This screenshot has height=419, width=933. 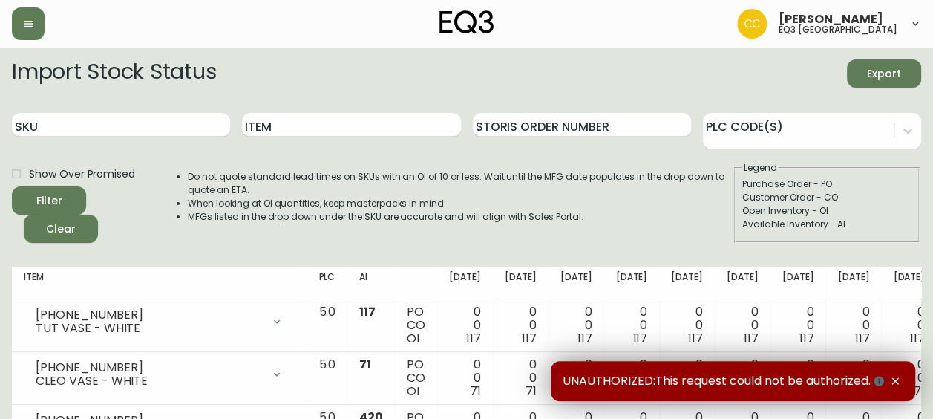 I want to click on li: MFGs listed in the drop down under the SKU are accurate and will align with Sales Portal., so click(x=460, y=217).